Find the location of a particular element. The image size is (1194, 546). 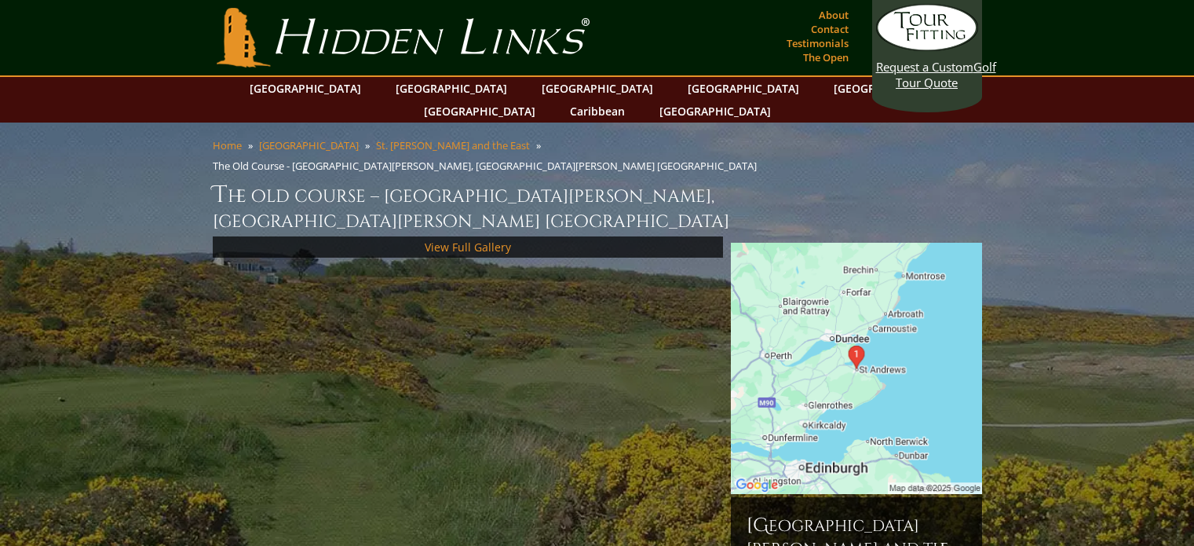

span: Request a Custom is located at coordinates (925, 67).